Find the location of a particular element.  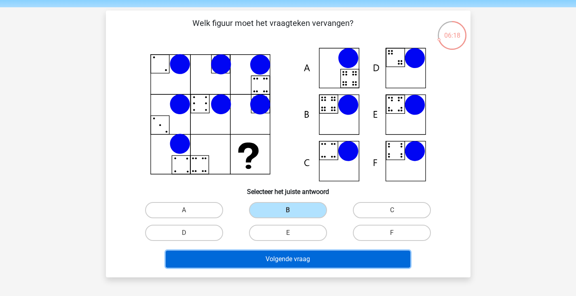

div: 06:18 is located at coordinates (452, 30).